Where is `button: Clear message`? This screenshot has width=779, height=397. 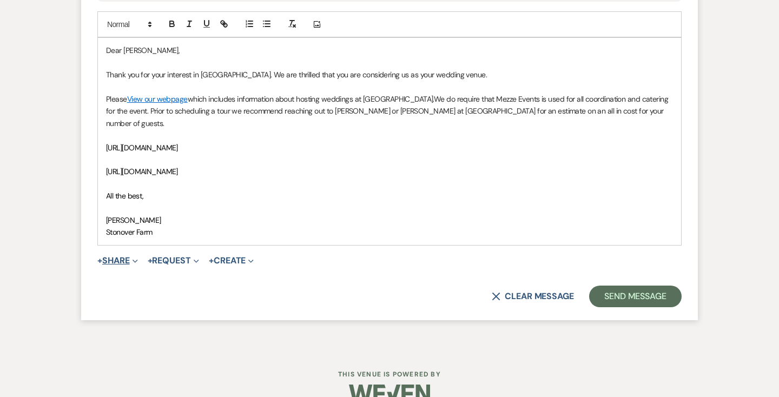 button: Clear message is located at coordinates (533, 296).